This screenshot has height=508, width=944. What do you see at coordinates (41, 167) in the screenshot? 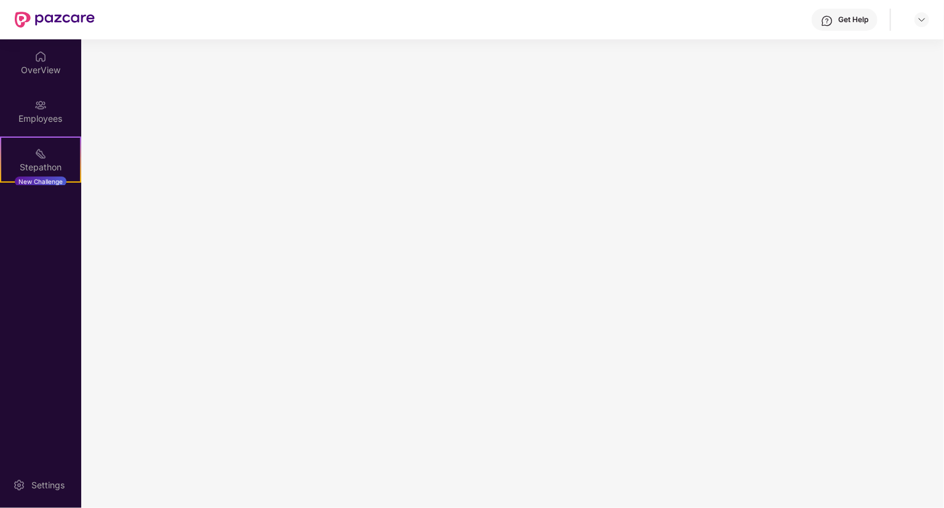
I see `div: Stepathon` at bounding box center [41, 167].